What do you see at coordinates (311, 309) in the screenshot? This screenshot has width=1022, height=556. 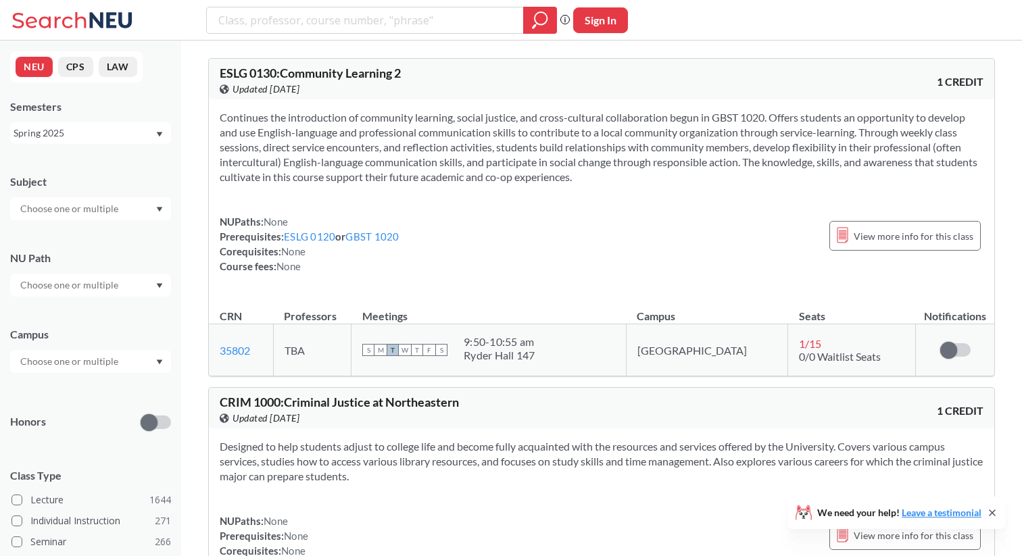 I see `th: Professors` at bounding box center [311, 309].